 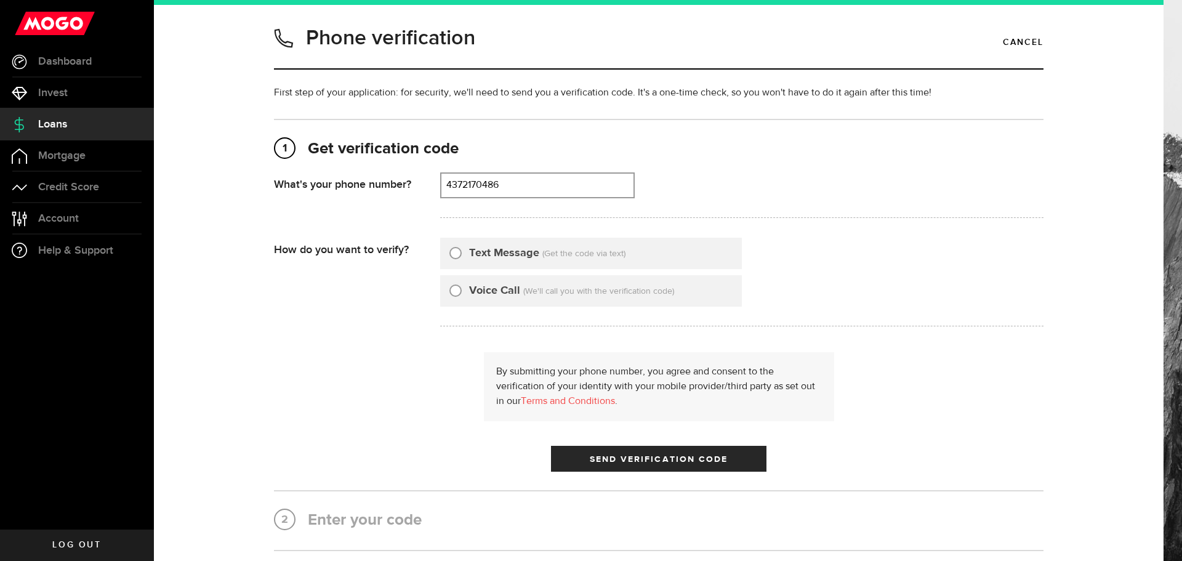 What do you see at coordinates (659, 149) in the screenshot?
I see `h2: Get verification code` at bounding box center [659, 149].